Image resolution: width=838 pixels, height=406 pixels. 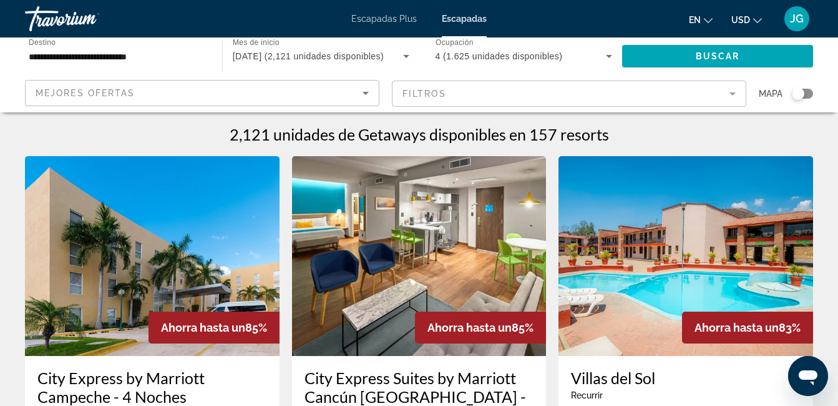 What do you see at coordinates (747, 327) in the screenshot?
I see `div: 83%` at bounding box center [747, 327].